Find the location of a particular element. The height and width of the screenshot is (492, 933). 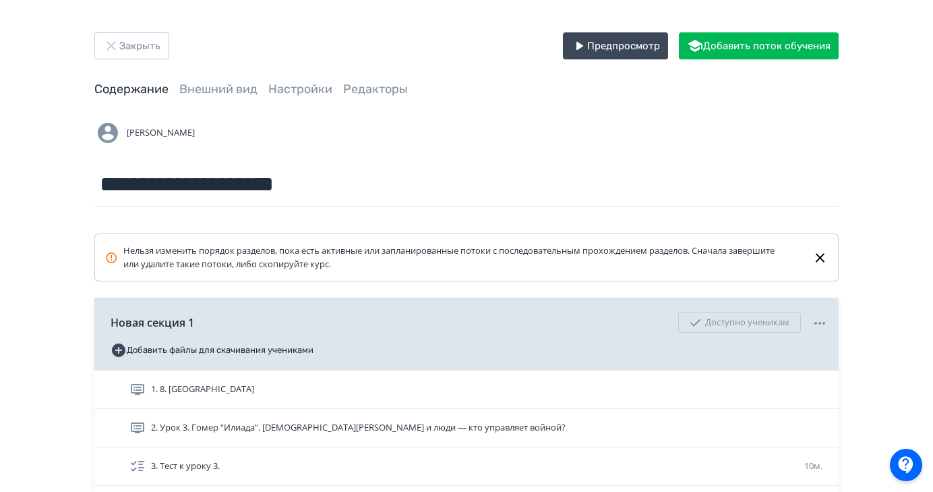

a: Редакторы is located at coordinates (376, 89).